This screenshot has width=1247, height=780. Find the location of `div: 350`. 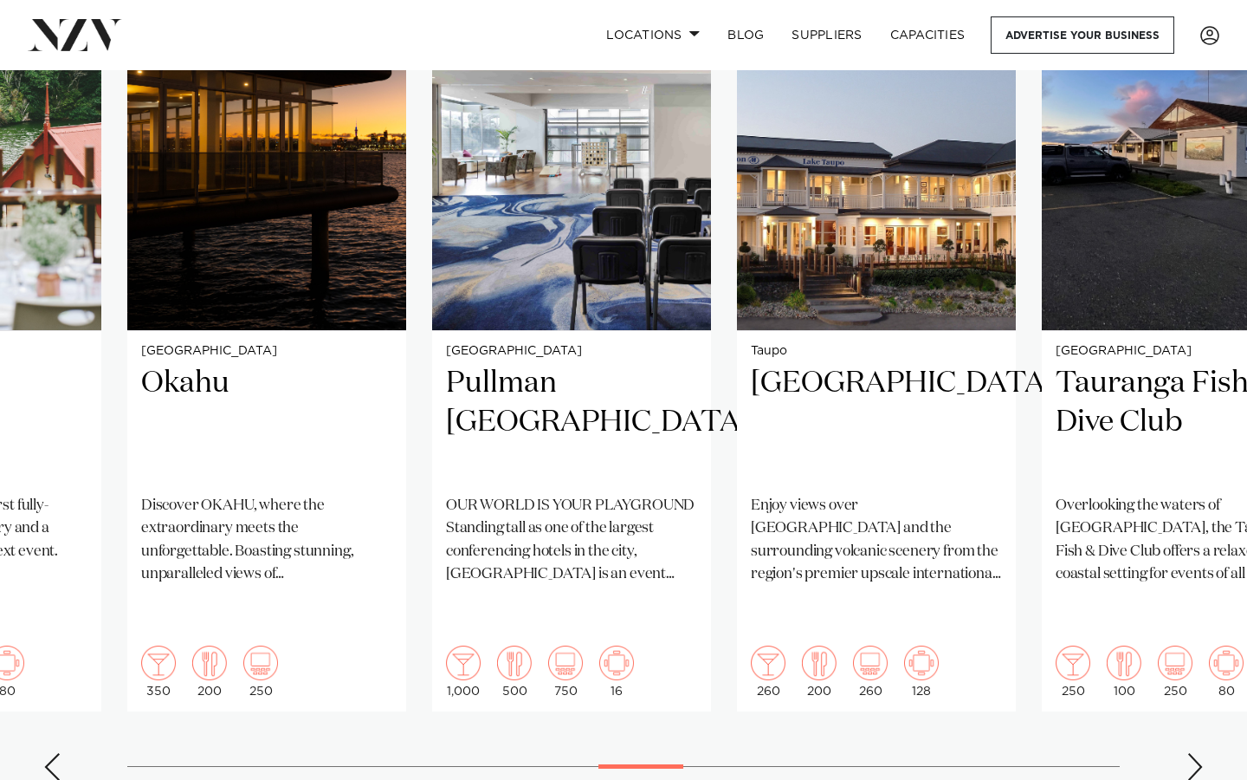

div: 350 is located at coordinates (159, 671).